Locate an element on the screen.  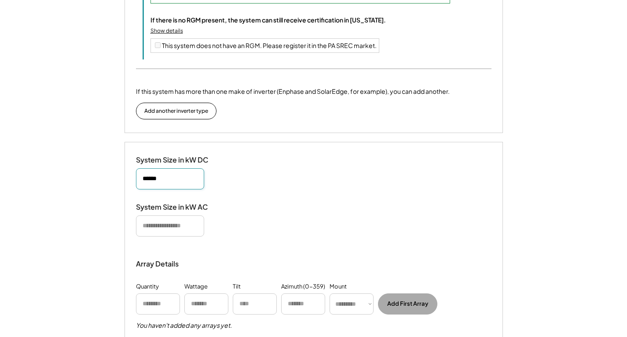
h5: You haven't added any arrays yet. is located at coordinates (184, 325).